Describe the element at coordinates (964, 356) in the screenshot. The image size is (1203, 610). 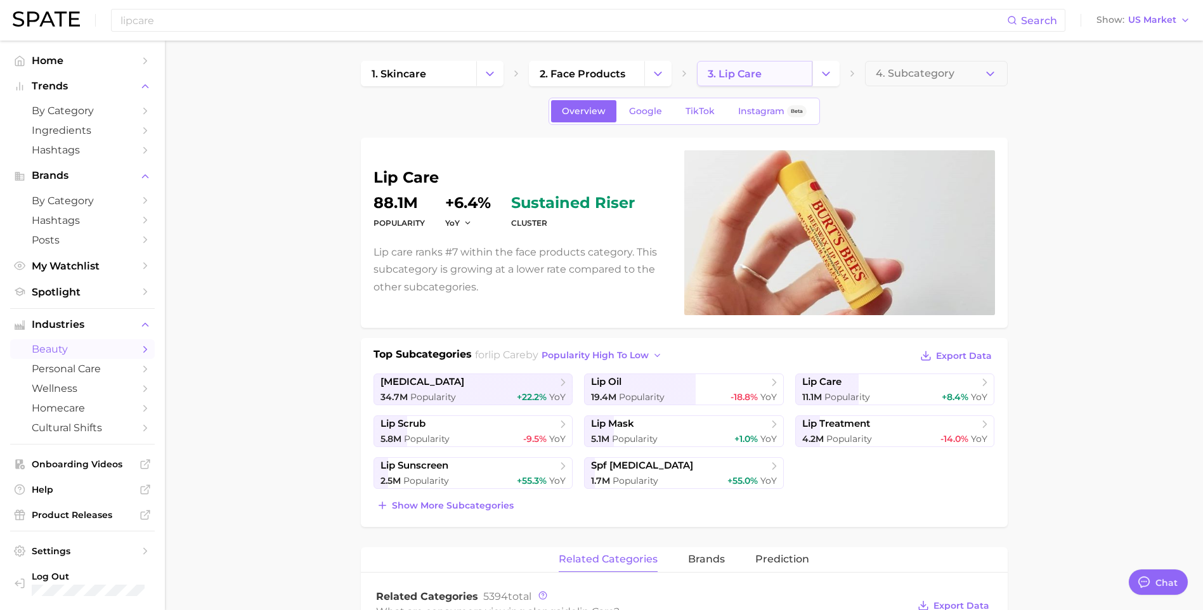
I see `span: Export Data` at that location.